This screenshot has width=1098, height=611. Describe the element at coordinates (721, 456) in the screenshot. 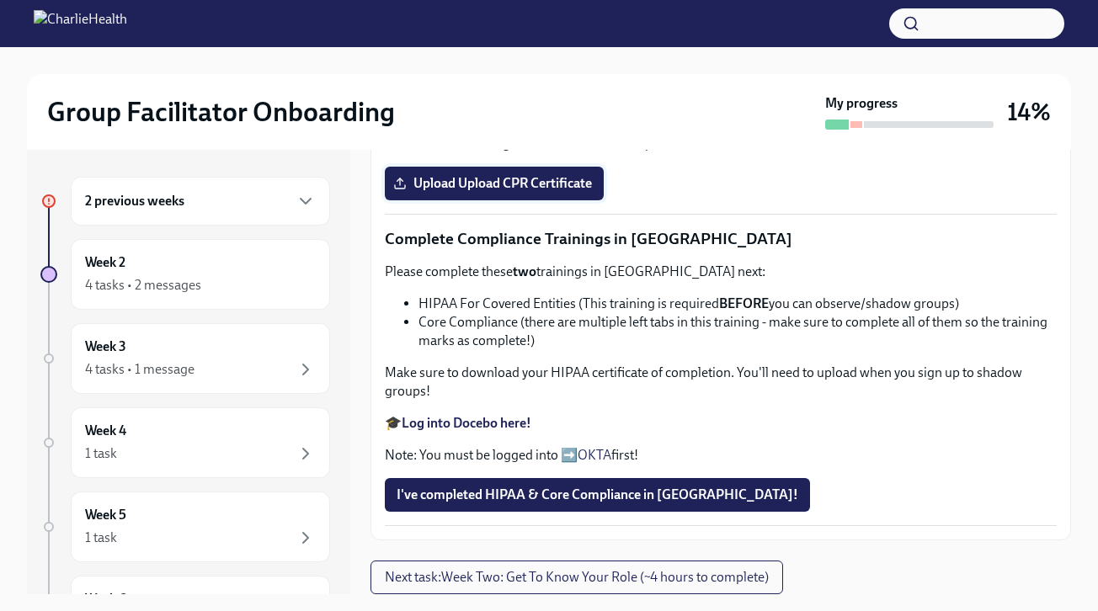

I see `p: Note: You must be logged into ➡️ first!` at that location.